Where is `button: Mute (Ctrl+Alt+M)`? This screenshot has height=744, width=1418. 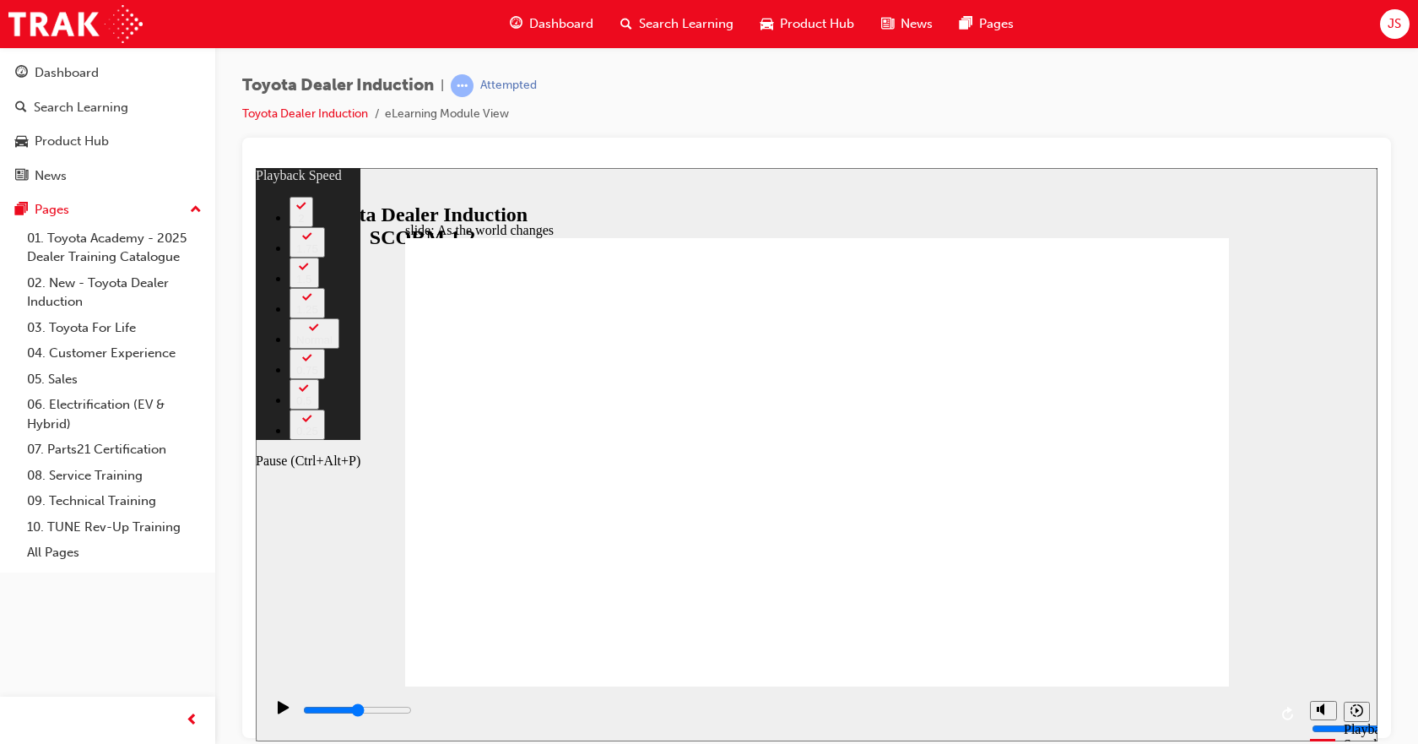
button: Mute (Ctrl+Alt+M) is located at coordinates (1068, 542).